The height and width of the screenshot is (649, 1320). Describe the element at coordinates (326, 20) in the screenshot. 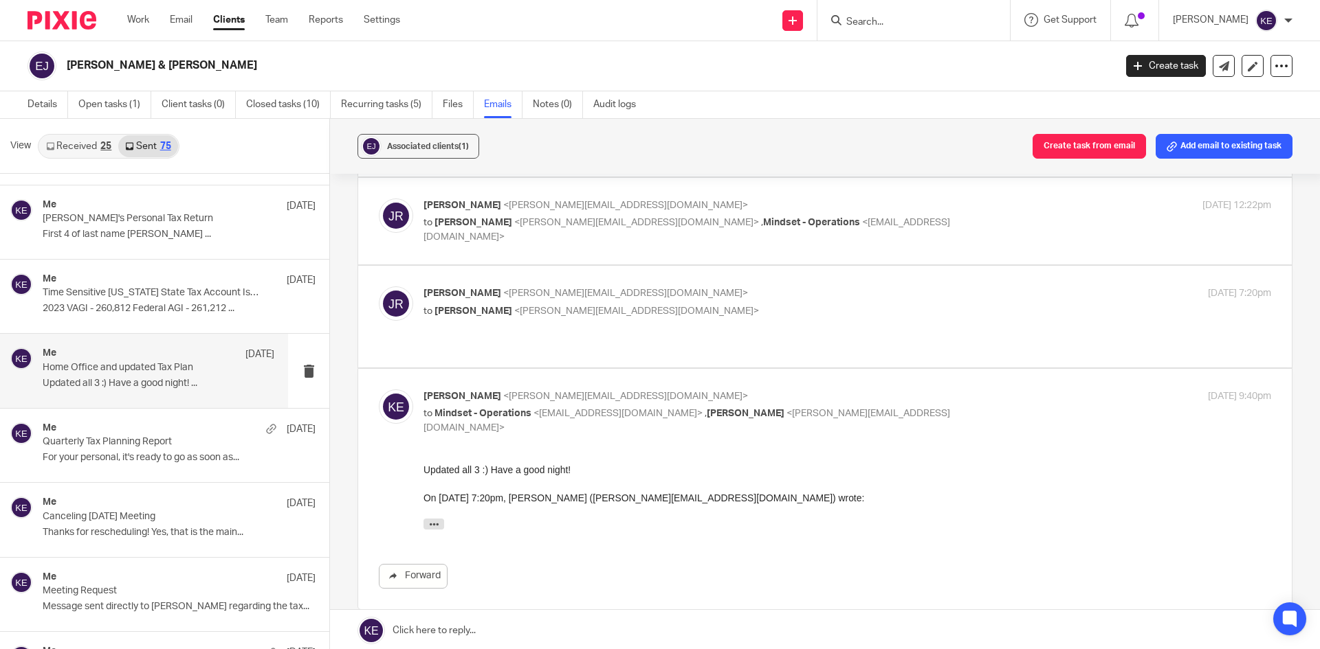

I see `a: Reports` at that location.